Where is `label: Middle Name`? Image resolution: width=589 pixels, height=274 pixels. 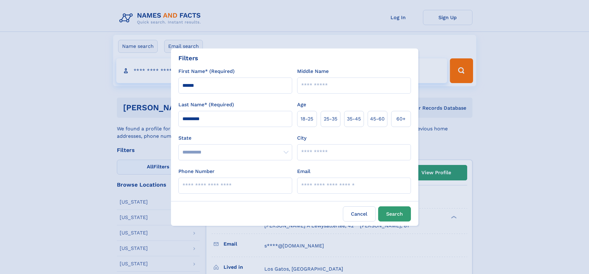 label: Middle Name is located at coordinates (313, 71).